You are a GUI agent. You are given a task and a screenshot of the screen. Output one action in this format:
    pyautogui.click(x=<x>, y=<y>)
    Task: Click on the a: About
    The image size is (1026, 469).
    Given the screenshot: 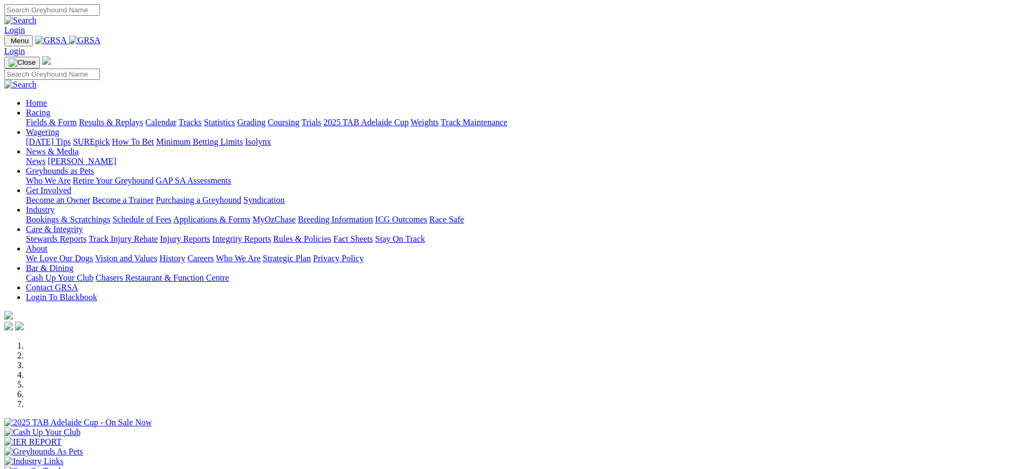 What is the action you would take?
    pyautogui.click(x=37, y=248)
    